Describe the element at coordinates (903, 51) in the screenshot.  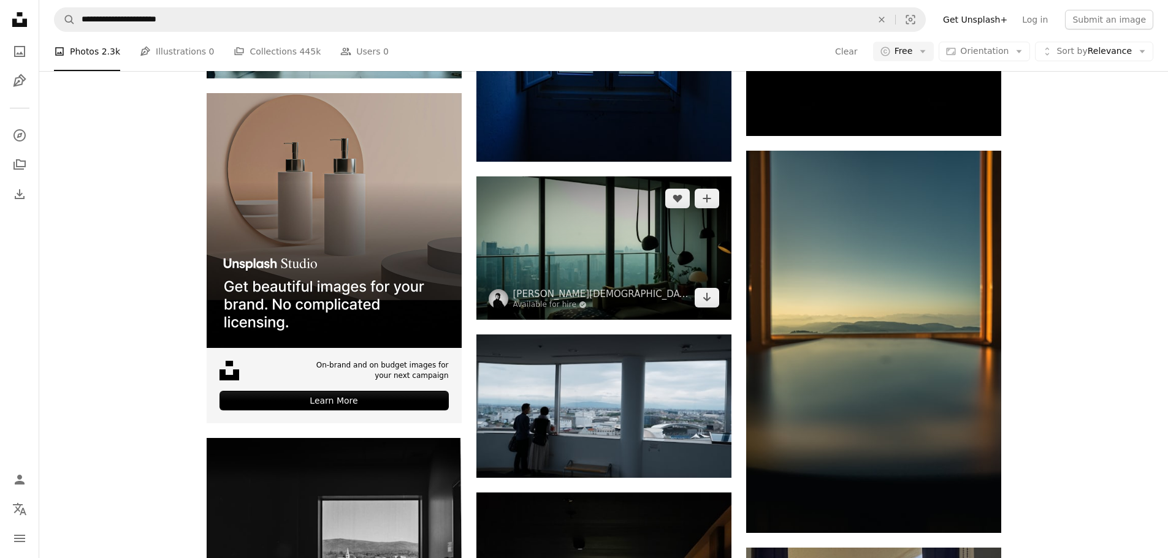
I see `span: Free` at that location.